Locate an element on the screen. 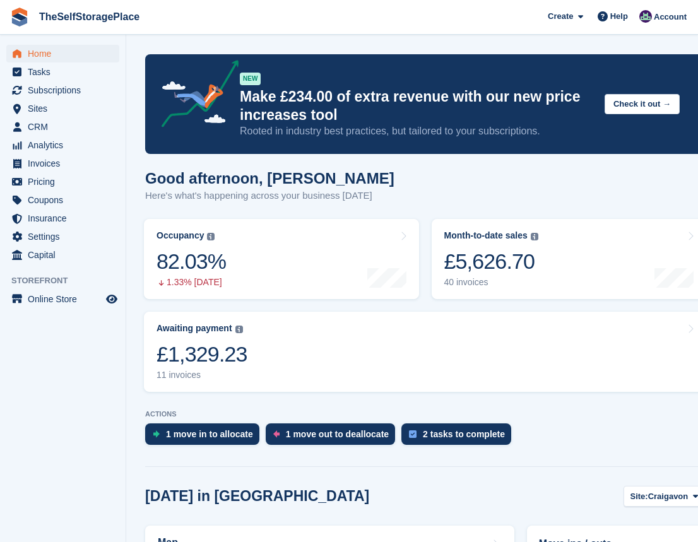 The width and height of the screenshot is (698, 542). span: Subscriptions is located at coordinates (66, 90).